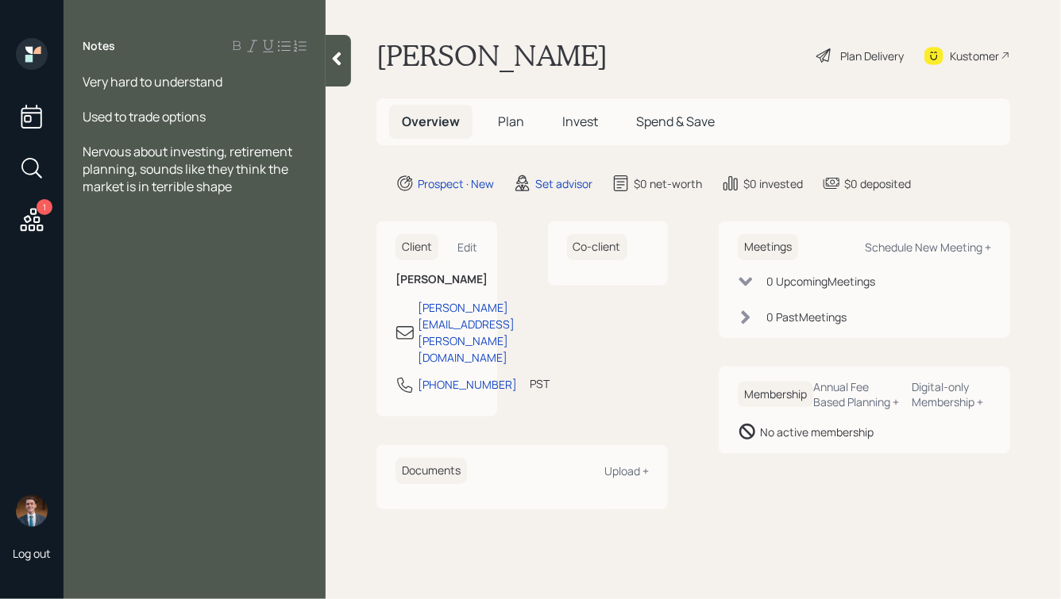 The height and width of the screenshot is (599, 1061). Describe the element at coordinates (856, 395) in the screenshot. I see `div: Annual Fee Based Planning +` at that location.